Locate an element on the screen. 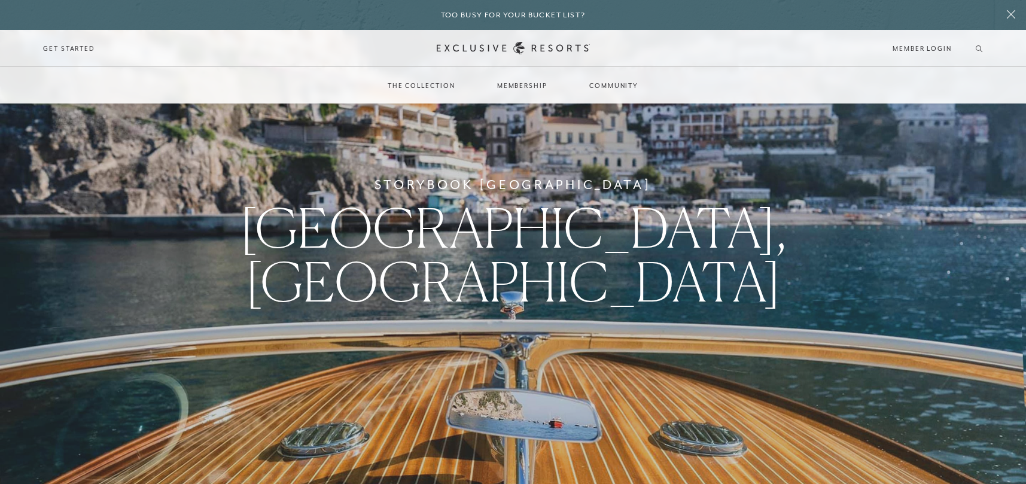 The image size is (1026, 484). a: Get Started is located at coordinates (69, 48).